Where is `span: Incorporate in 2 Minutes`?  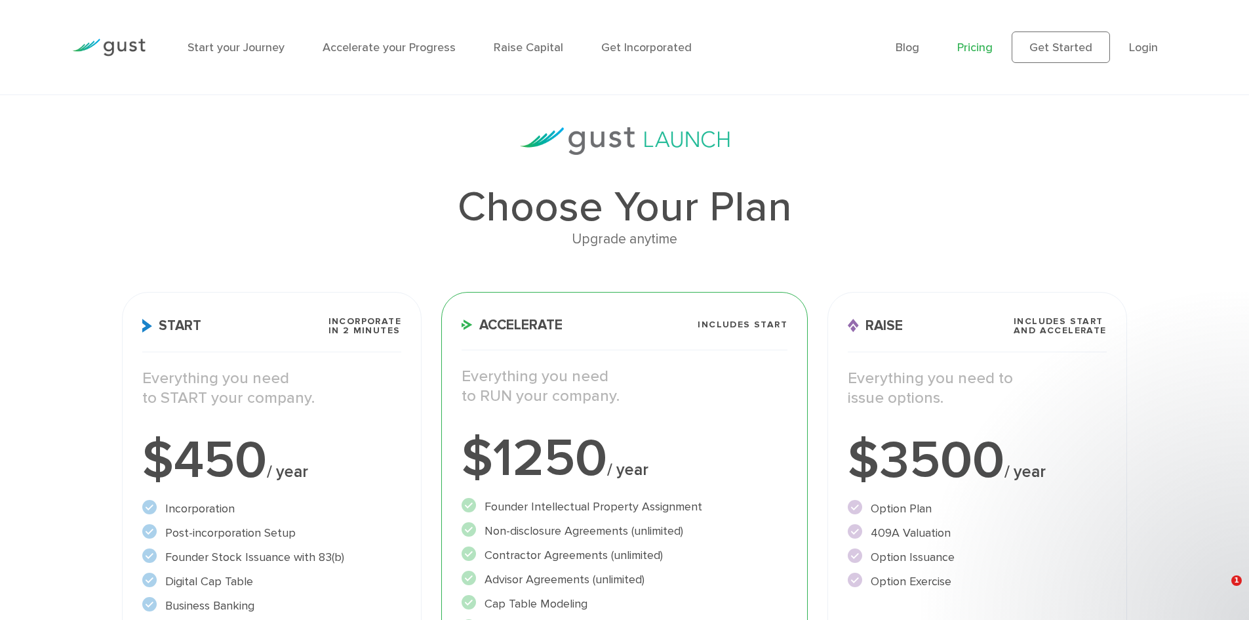
span: Incorporate in 2 Minutes is located at coordinates (365, 326).